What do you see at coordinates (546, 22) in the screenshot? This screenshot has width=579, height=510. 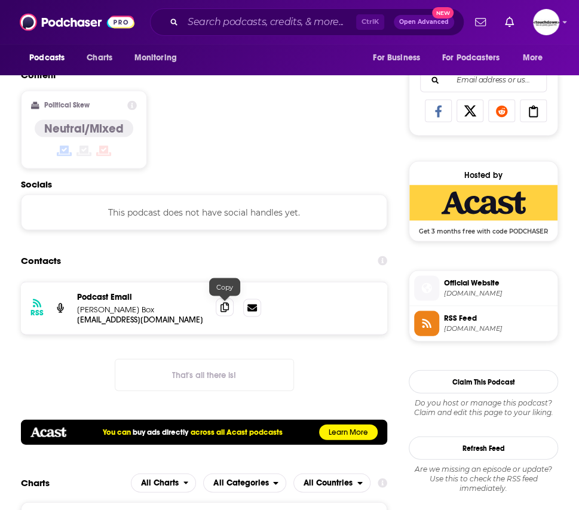 I see `span: Logged in as jvervelde` at bounding box center [546, 22].